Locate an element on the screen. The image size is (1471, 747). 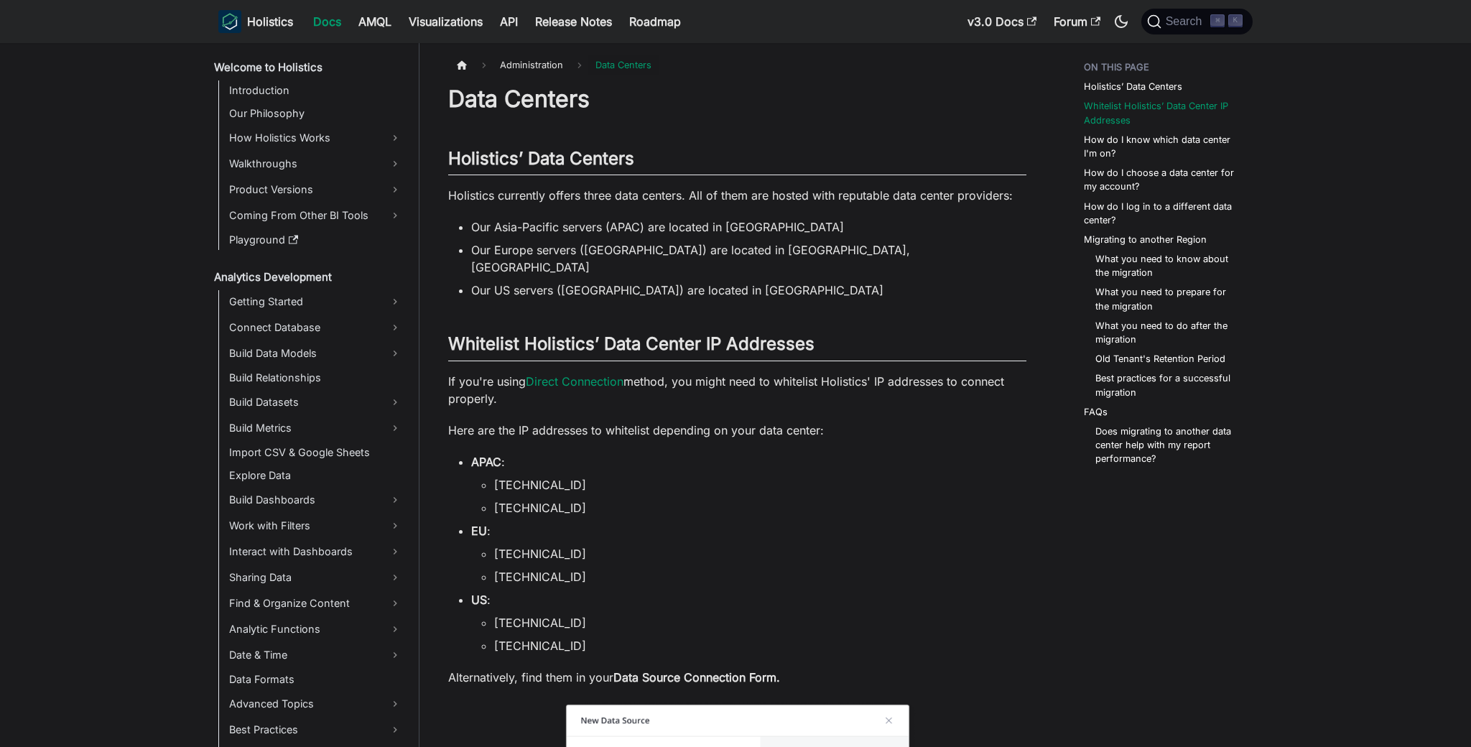
a: Our Philosophy is located at coordinates (315, 113).